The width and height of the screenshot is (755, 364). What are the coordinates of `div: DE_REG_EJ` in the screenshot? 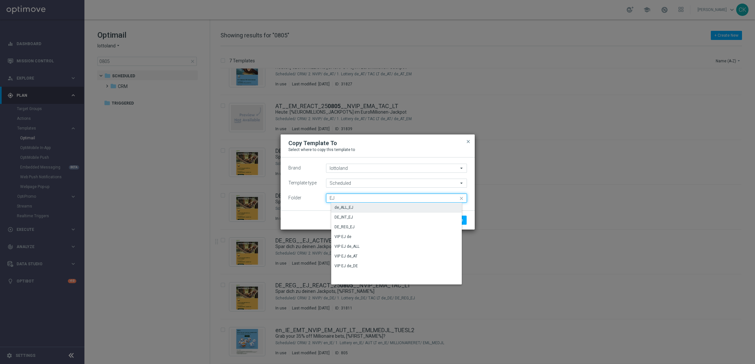 It's located at (345, 227).